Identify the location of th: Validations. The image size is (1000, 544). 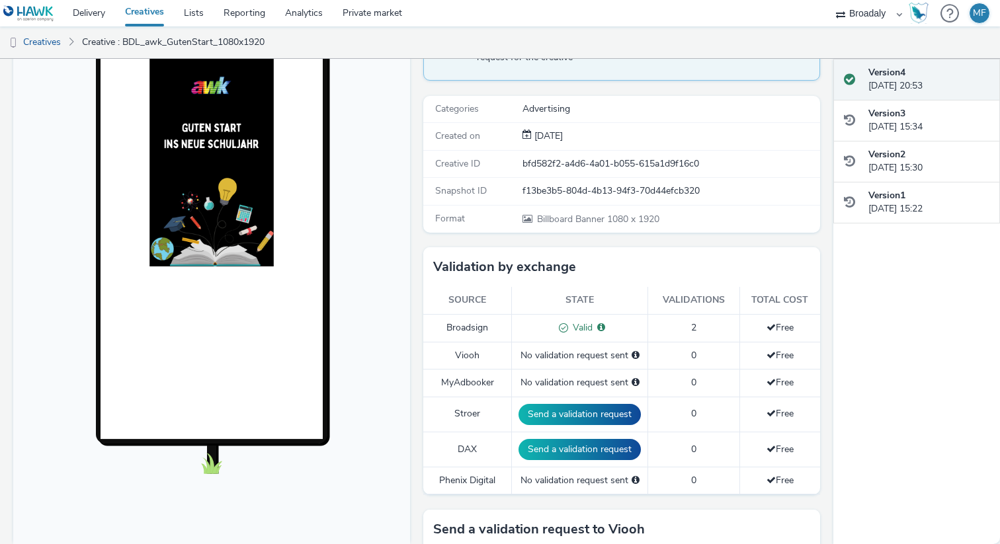
(694, 300).